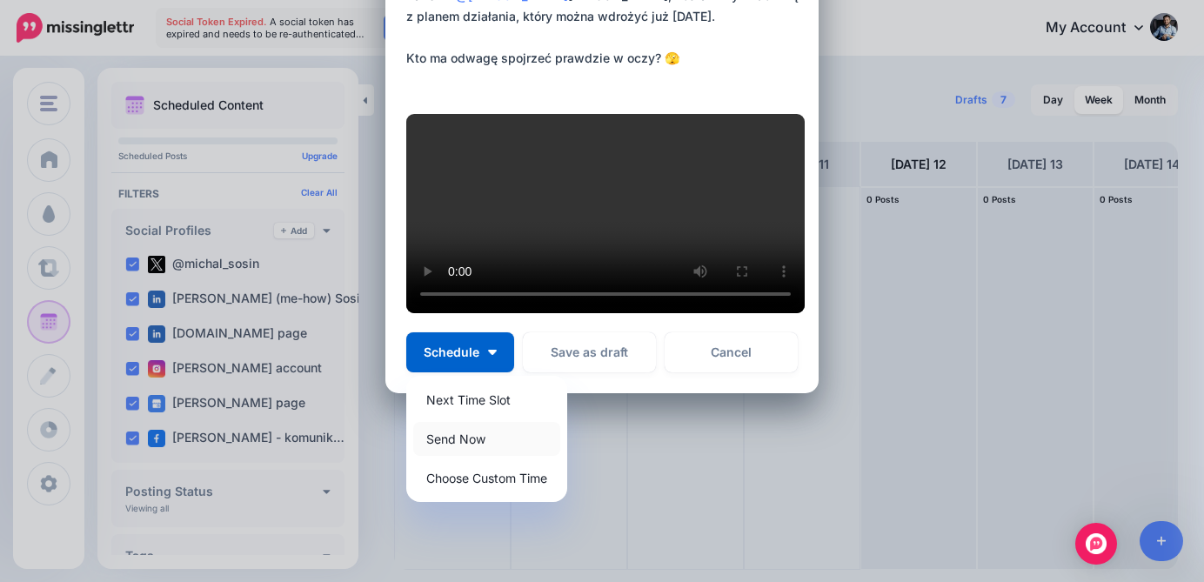 This screenshot has height=582, width=1204. I want to click on span: Schedule, so click(451, 352).